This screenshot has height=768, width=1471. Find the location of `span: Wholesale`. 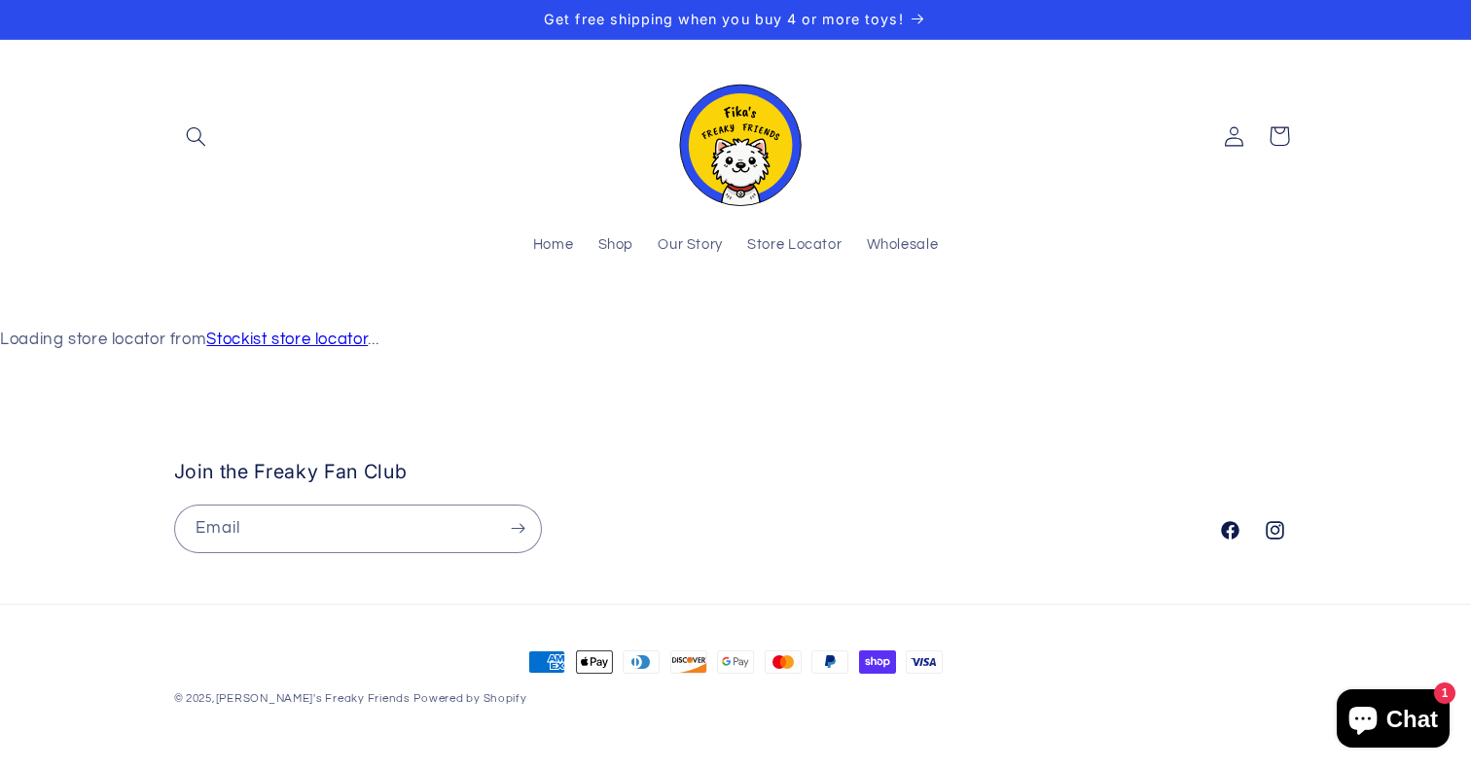

span: Wholesale is located at coordinates (903, 245).